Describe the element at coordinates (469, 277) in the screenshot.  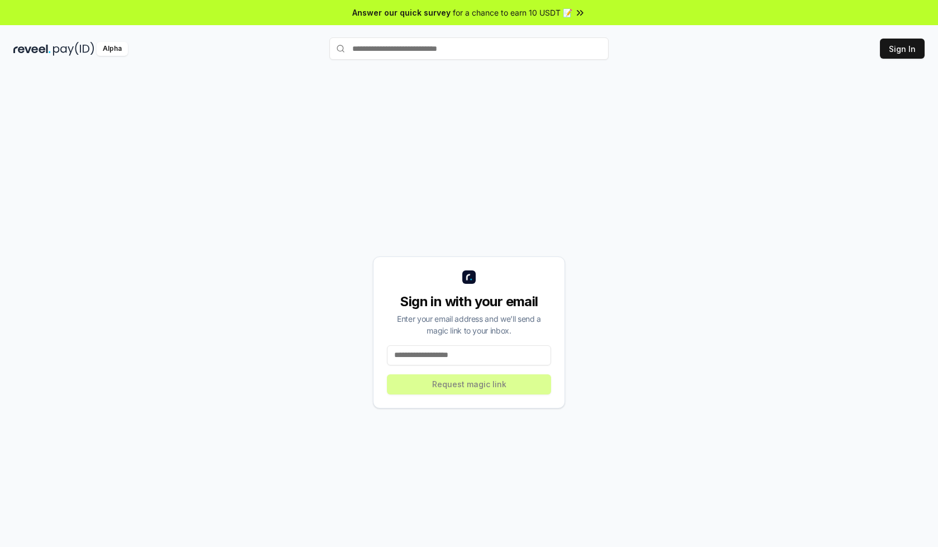
I see `img: logo_small` at that location.